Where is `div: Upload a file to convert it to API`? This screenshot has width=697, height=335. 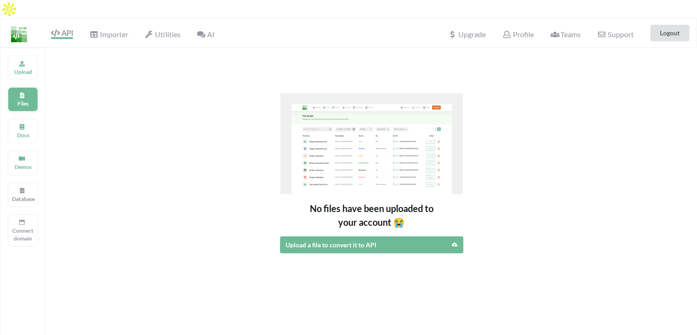 div: Upload a file to convert it to API is located at coordinates (350, 244).